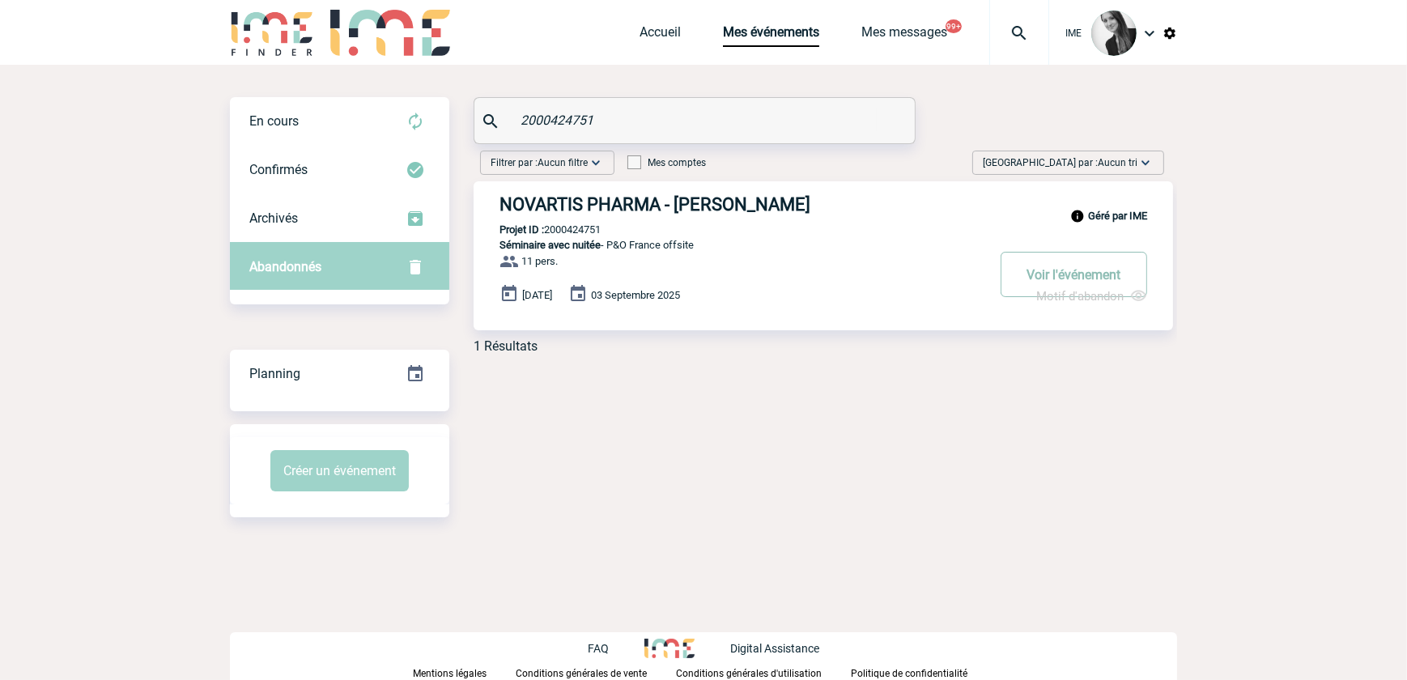 The image size is (1407, 680). I want to click on button: Créer un événement, so click(339, 470).